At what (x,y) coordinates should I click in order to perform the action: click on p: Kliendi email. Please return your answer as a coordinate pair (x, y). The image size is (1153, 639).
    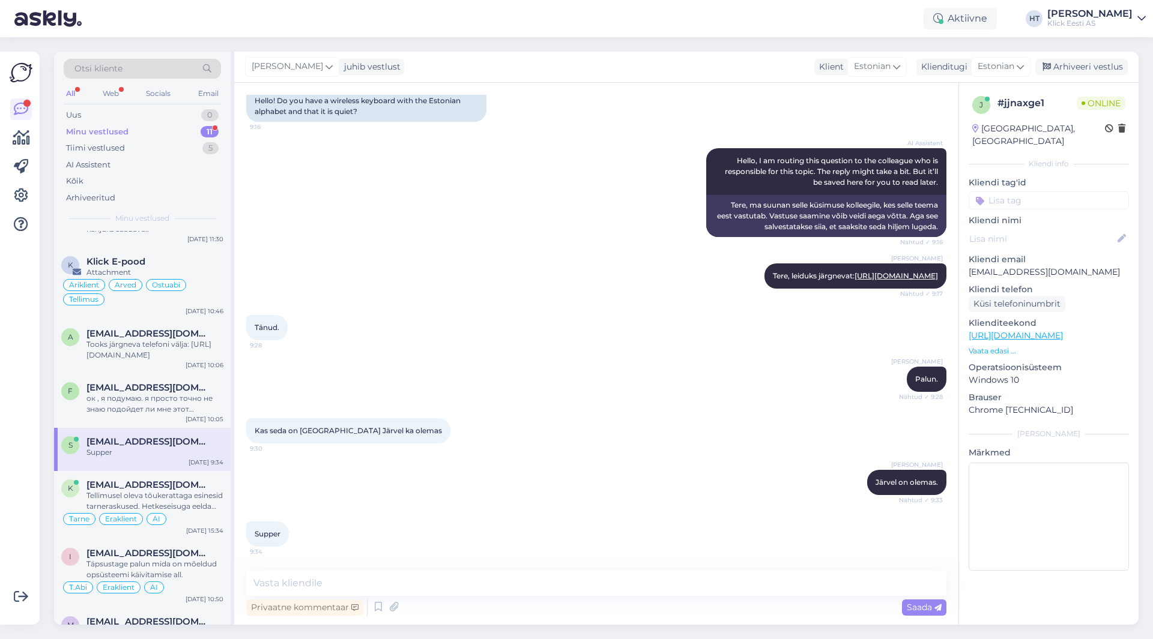
    Looking at the image, I should click on (1048, 259).